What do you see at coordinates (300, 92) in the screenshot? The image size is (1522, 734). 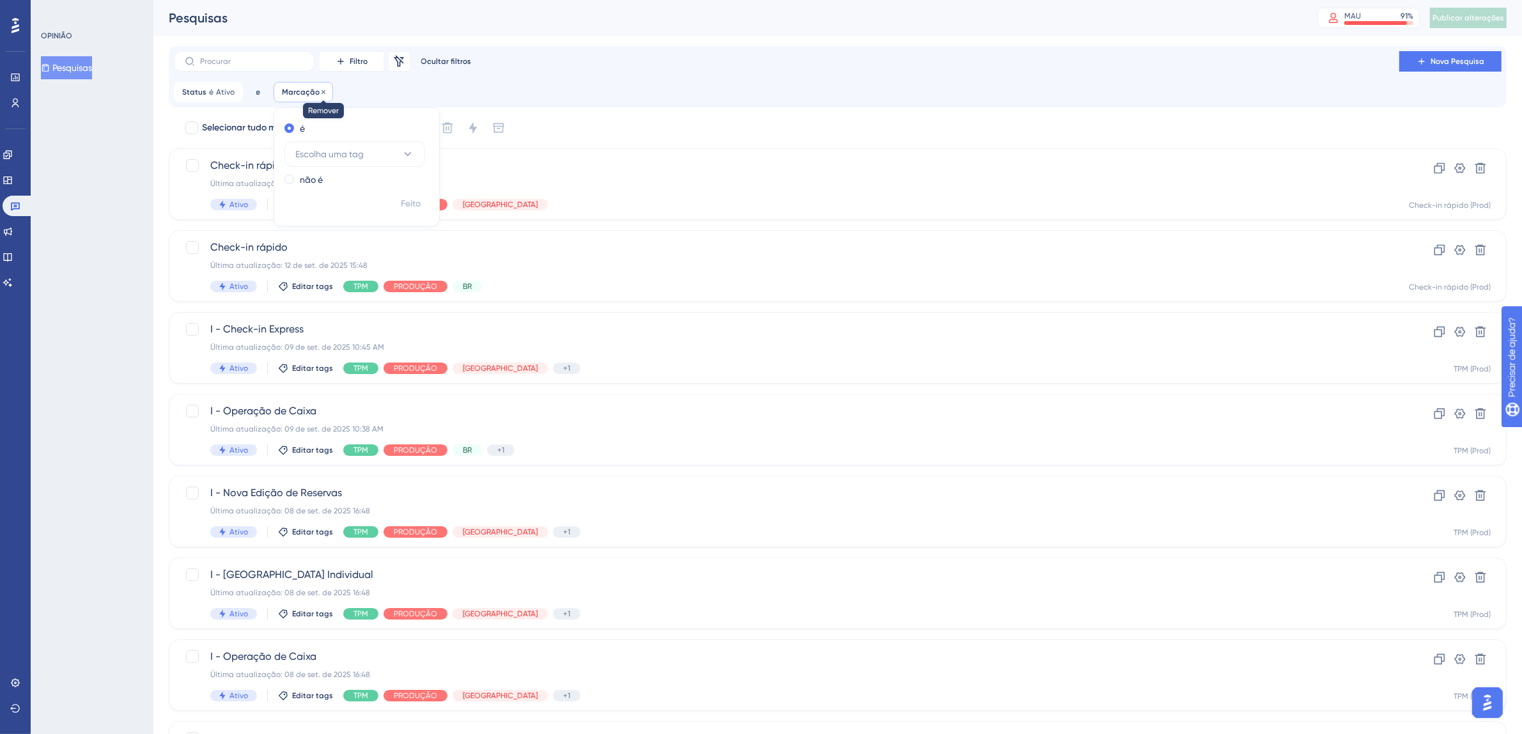 I see `font: Marcação` at bounding box center [300, 92].